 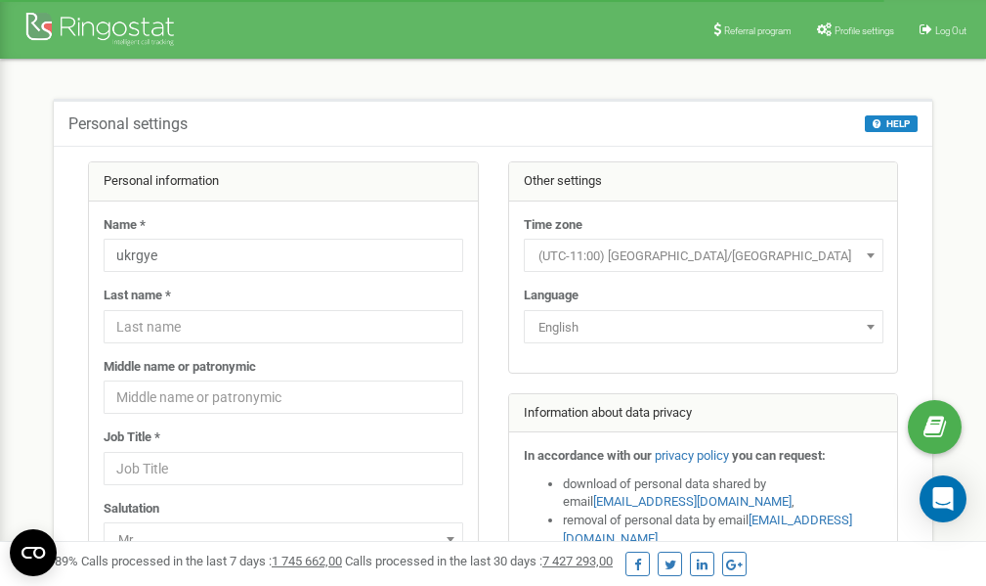 I want to click on div: Information about data privacy, so click(x=704, y=414).